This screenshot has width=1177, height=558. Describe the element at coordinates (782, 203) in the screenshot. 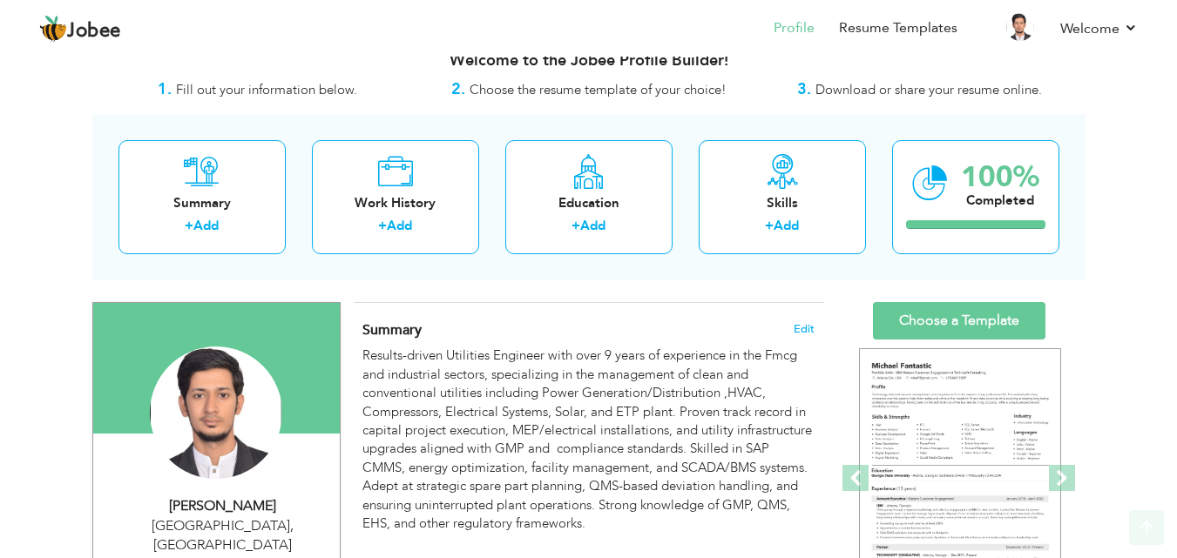

I see `div: Skills` at that location.